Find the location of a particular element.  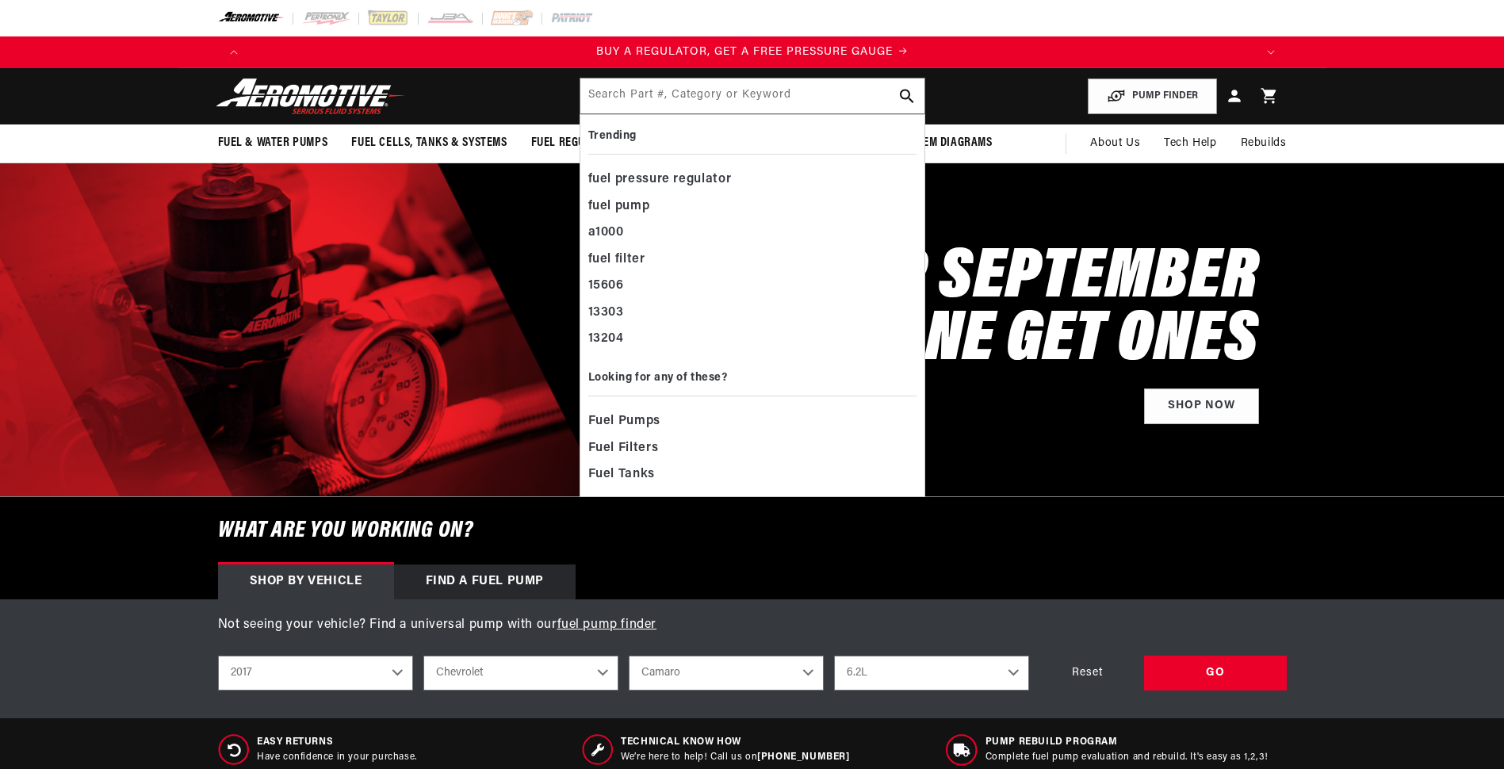

span: System Diagrams is located at coordinates (946, 143).